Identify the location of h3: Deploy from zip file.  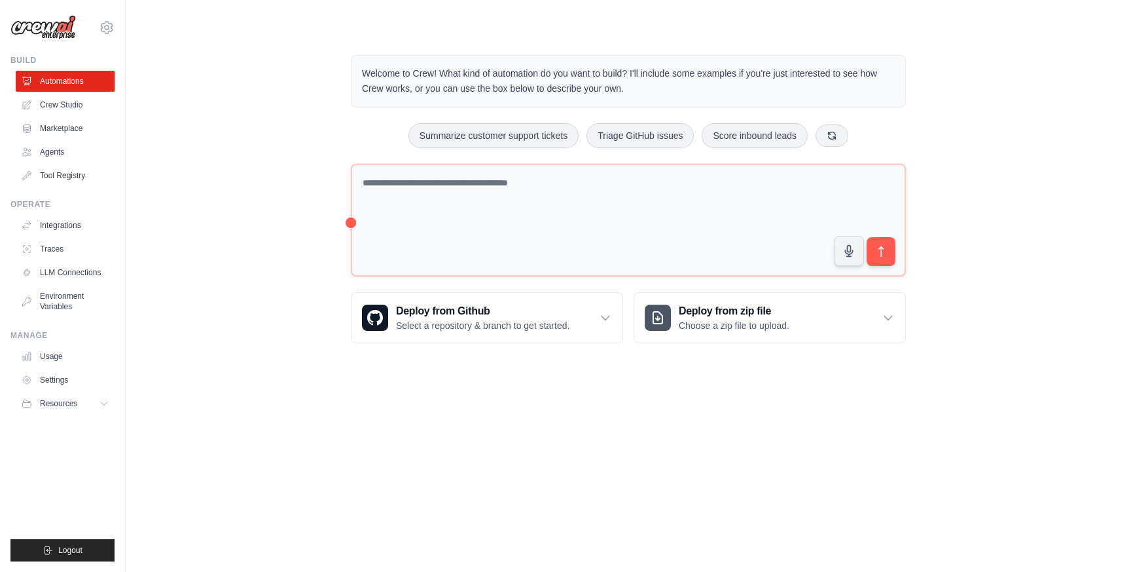
(734, 311).